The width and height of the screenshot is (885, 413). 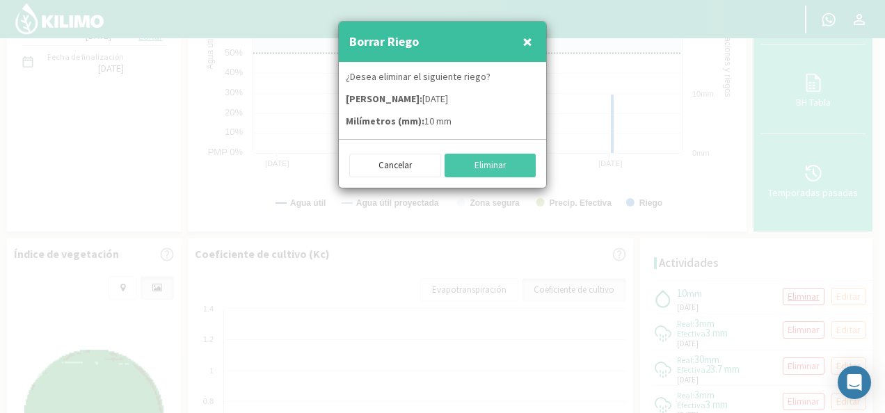 I want to click on div: Open Intercom Messenger, so click(x=854, y=382).